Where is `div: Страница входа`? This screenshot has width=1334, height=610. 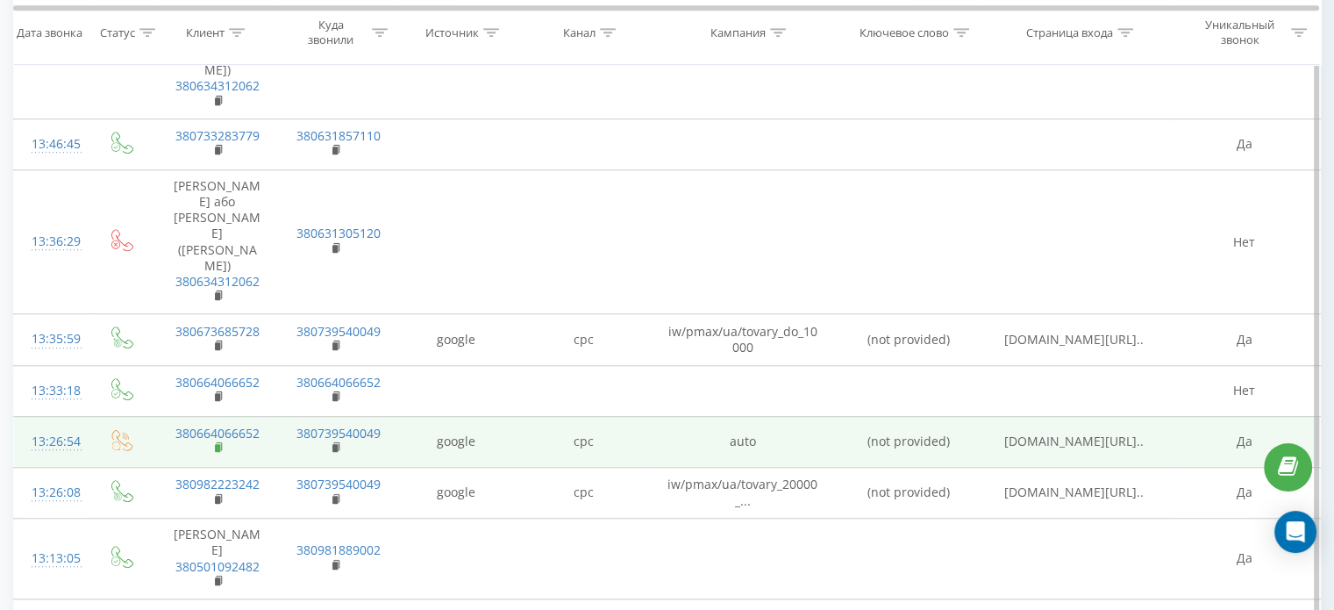 div: Страница входа is located at coordinates (1069, 32).